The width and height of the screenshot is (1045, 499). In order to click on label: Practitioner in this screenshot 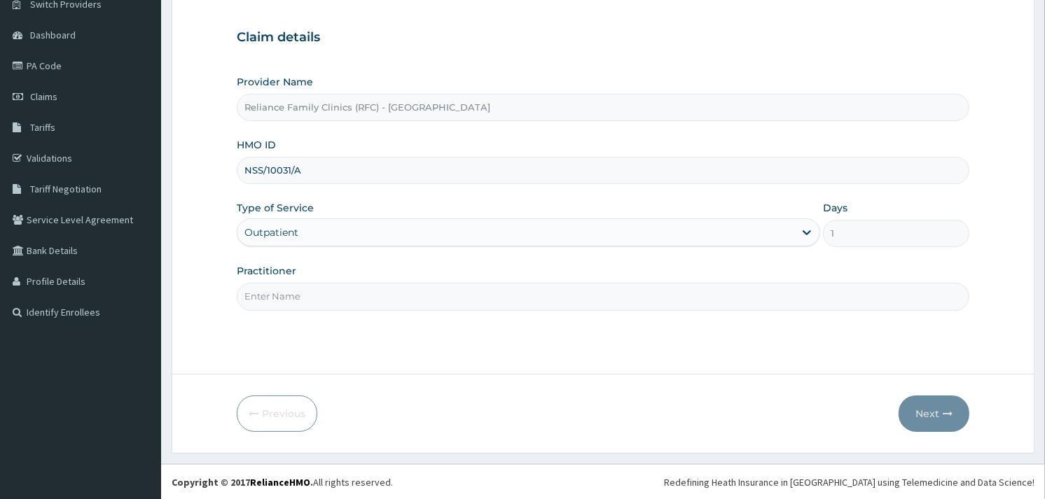, I will do `click(266, 271)`.